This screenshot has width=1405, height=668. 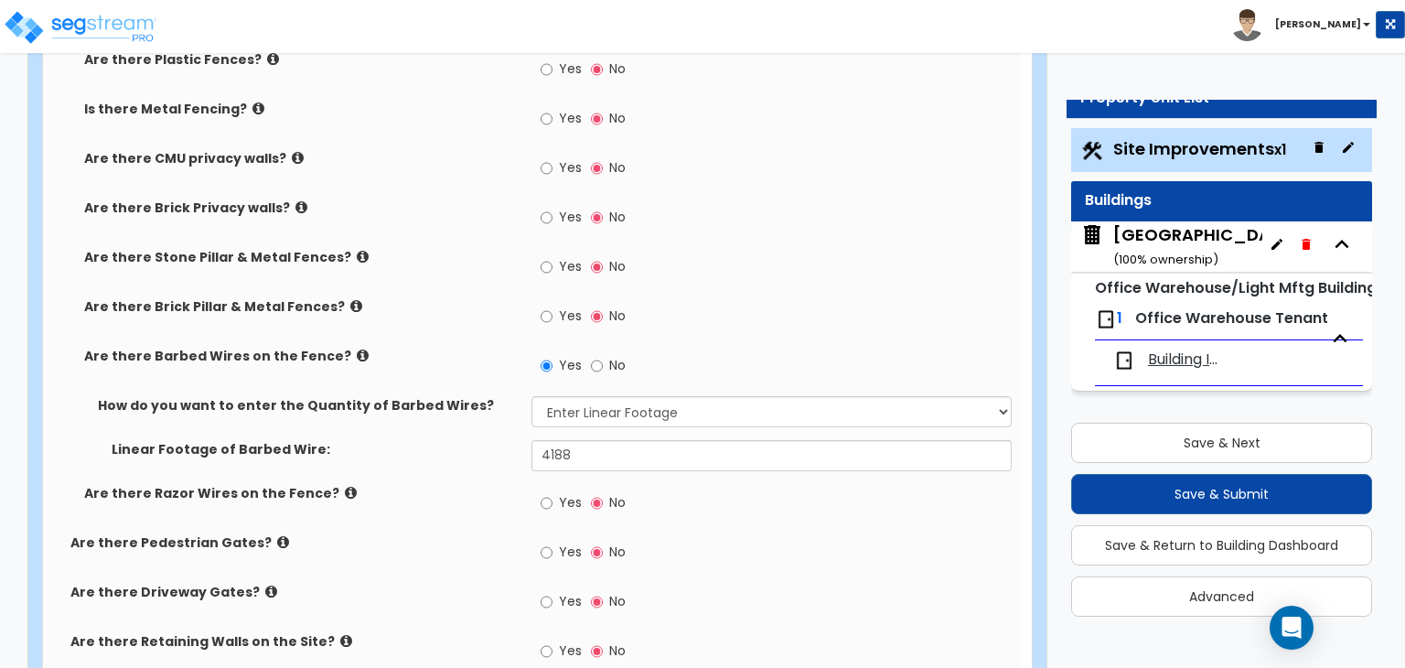 What do you see at coordinates (307, 405) in the screenshot?
I see `label: How do you want to enter the Quantity of Barbed Wires?` at bounding box center [307, 405].